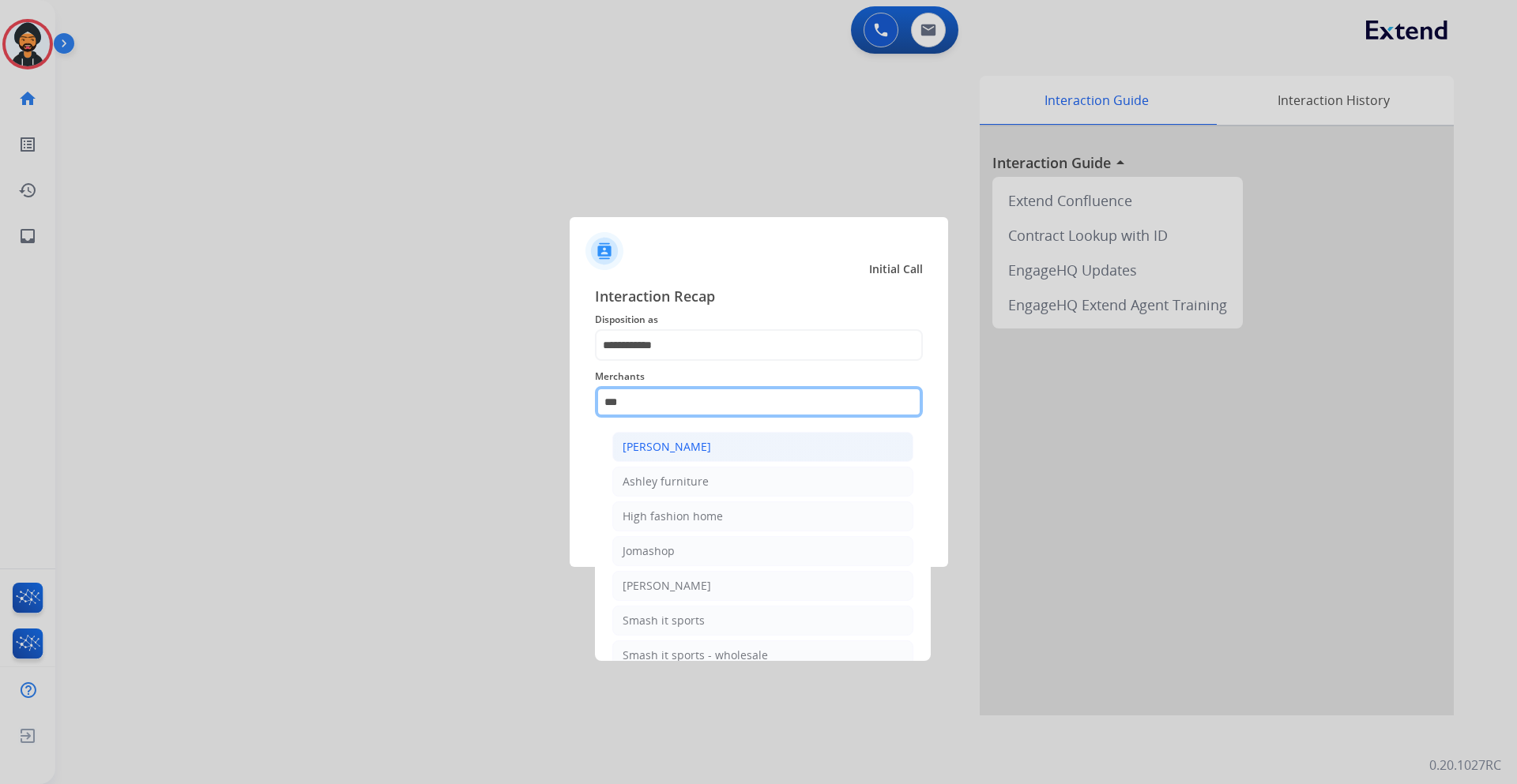 This screenshot has height=784, width=1517. What do you see at coordinates (663, 621) in the screenshot?
I see `div: Smash it sports` at bounding box center [663, 621].